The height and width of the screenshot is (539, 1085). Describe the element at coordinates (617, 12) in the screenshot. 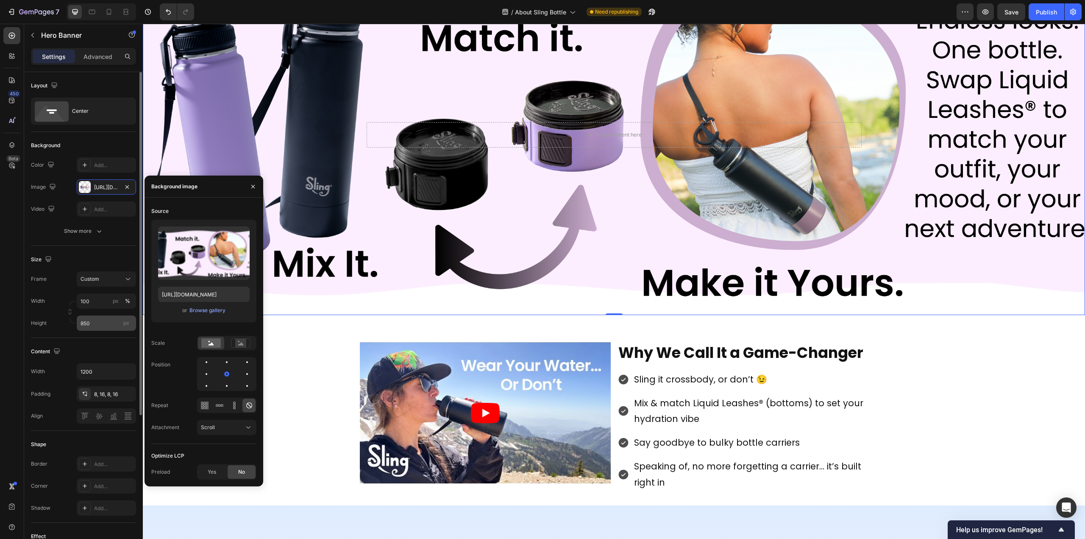

I see `span: Need republishing` at that location.